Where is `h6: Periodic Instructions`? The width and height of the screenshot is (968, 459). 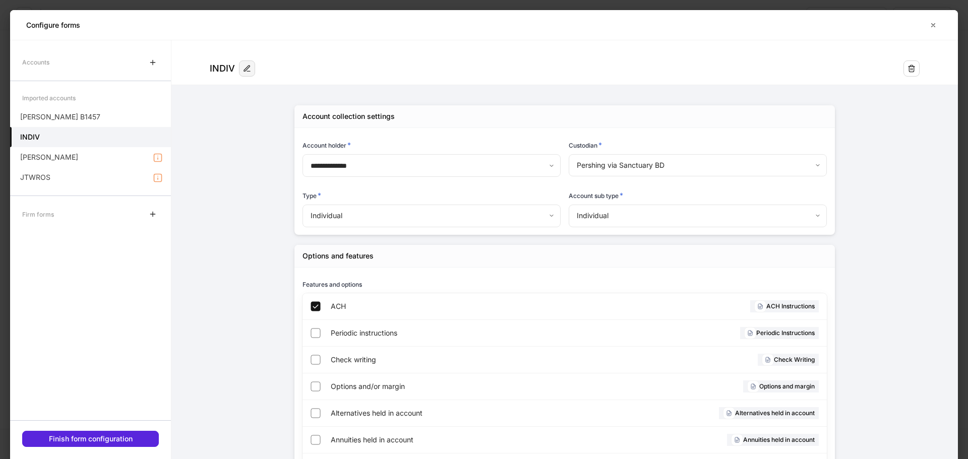
h6: Periodic Instructions is located at coordinates (785, 333).